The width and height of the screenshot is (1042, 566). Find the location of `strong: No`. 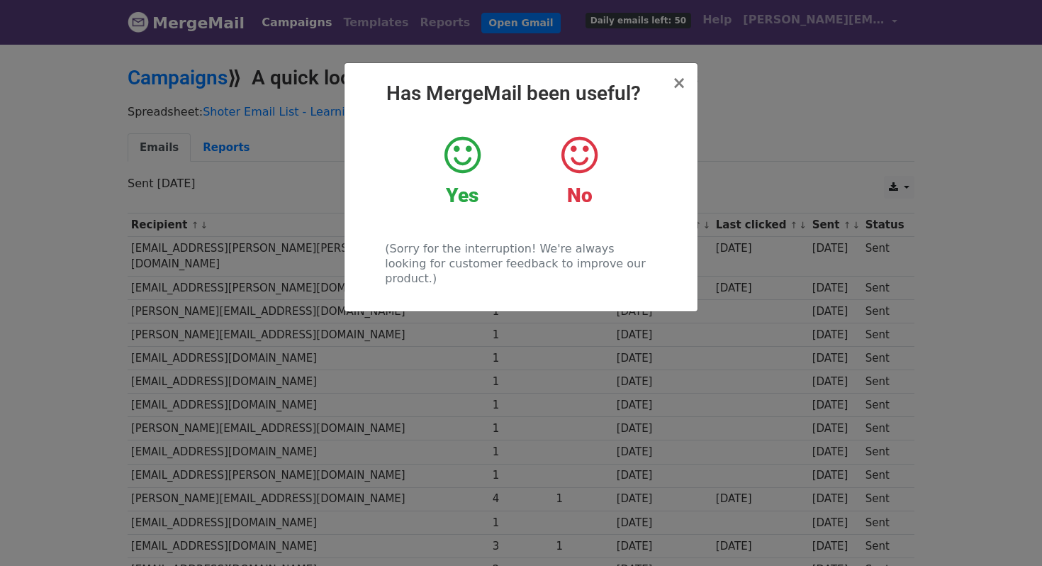

strong: No is located at coordinates (580, 195).